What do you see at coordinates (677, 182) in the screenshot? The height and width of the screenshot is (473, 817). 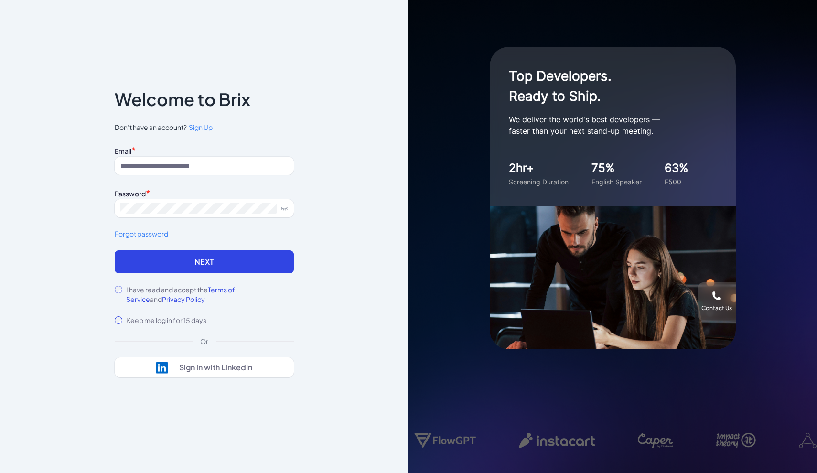 I see `div: F500` at bounding box center [677, 182].